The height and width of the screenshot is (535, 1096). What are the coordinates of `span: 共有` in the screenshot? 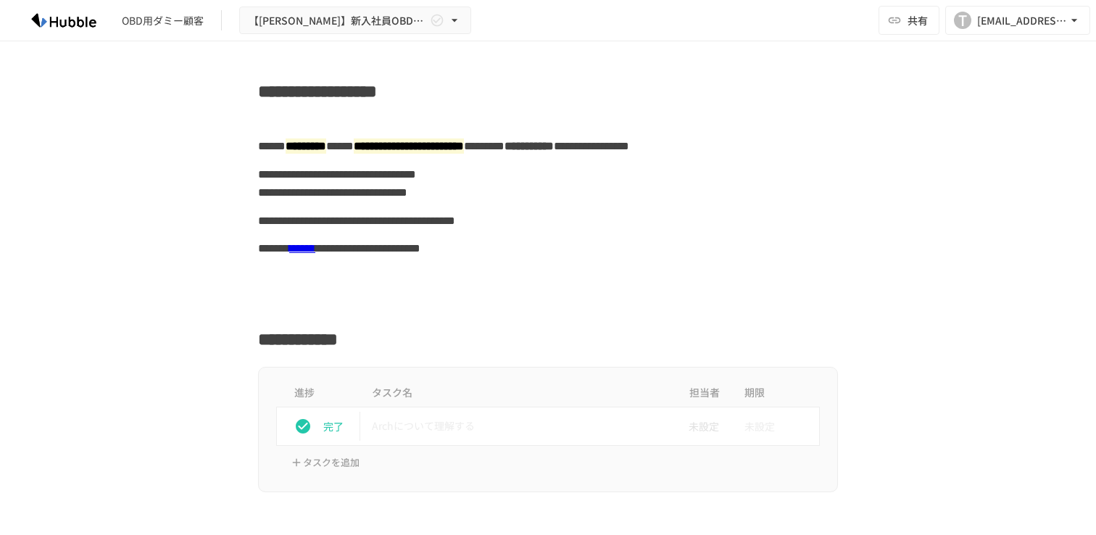 It's located at (918, 20).